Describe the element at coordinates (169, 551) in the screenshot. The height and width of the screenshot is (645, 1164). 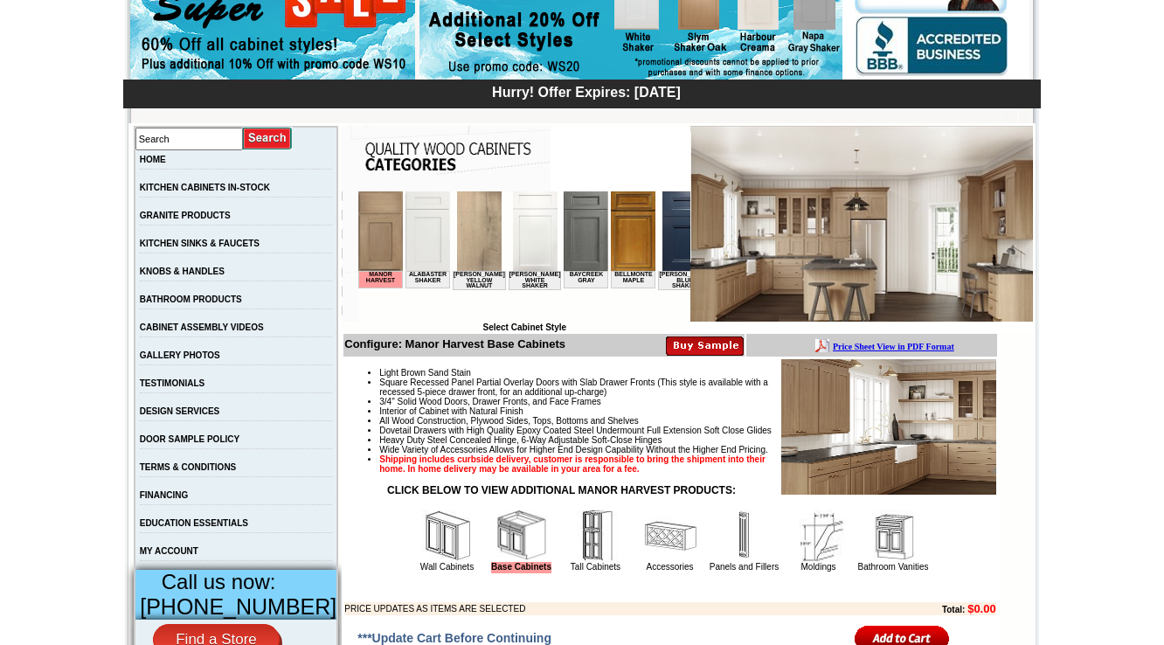
I see `a: MY ACCOUNT` at that location.